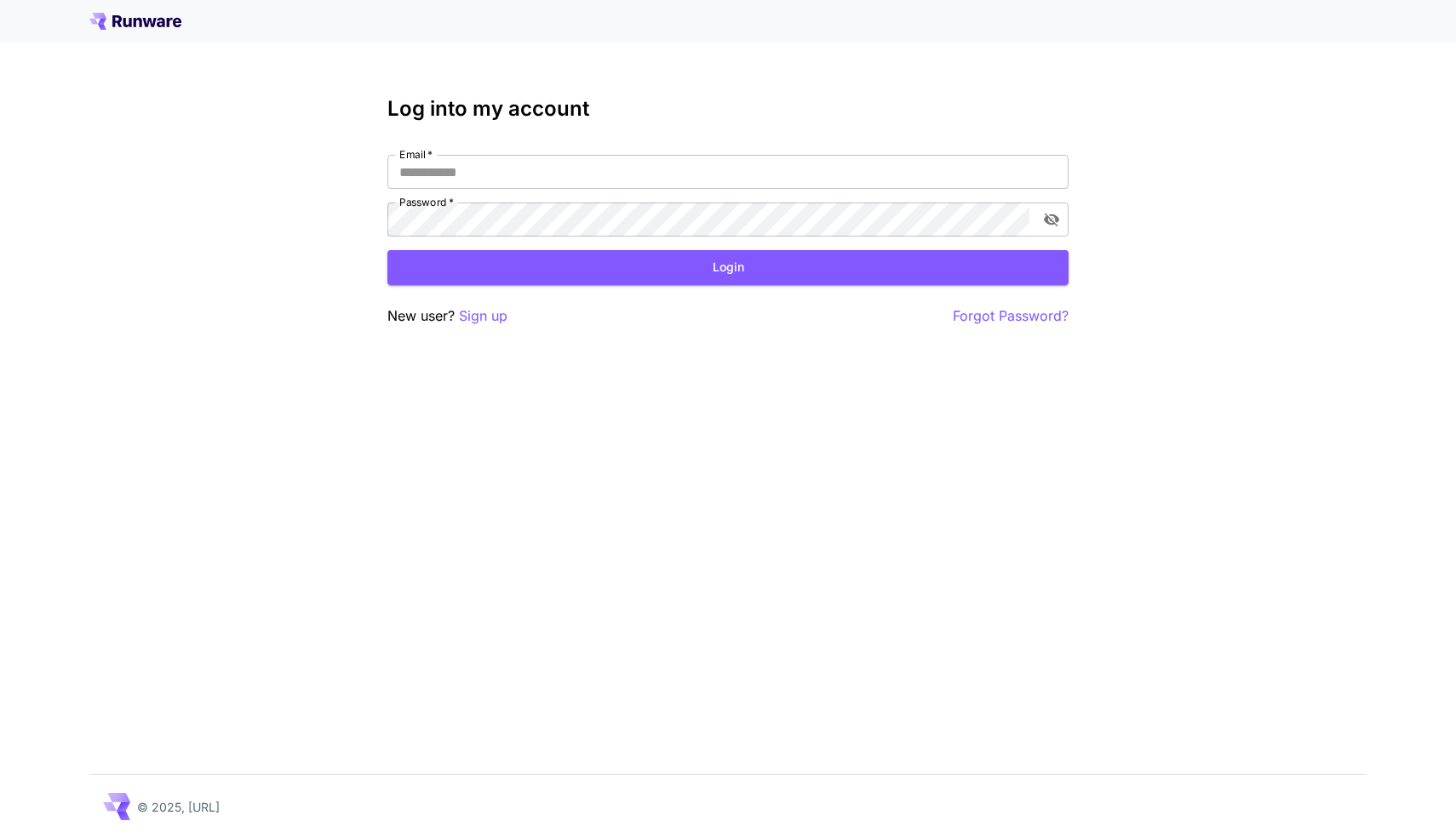 This screenshot has width=1456, height=838. I want to click on button: Login, so click(728, 267).